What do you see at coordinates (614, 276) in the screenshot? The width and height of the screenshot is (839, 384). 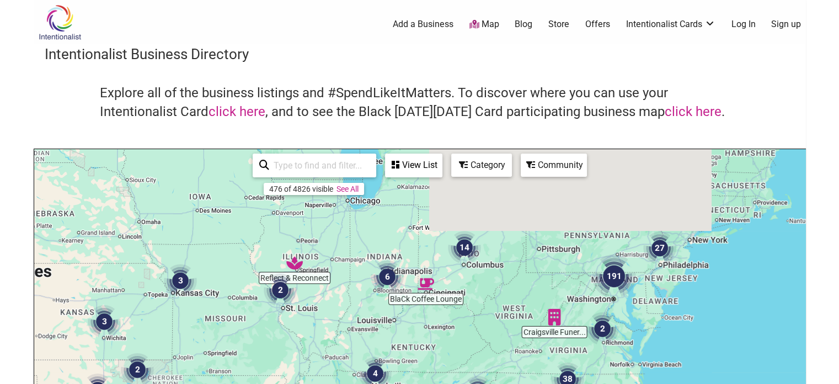 I see `div: 191` at bounding box center [614, 276].